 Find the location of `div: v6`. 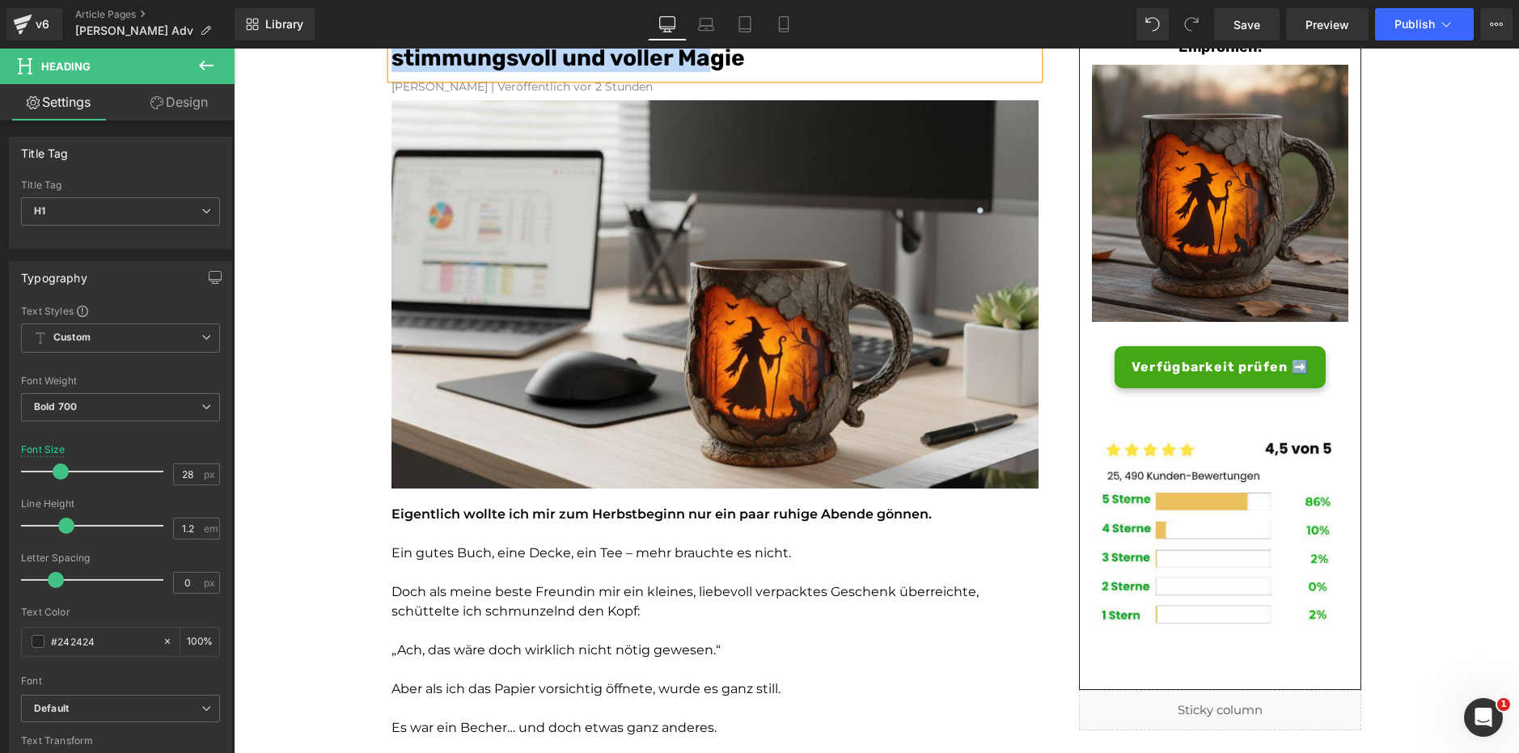

div: v6 is located at coordinates (42, 24).